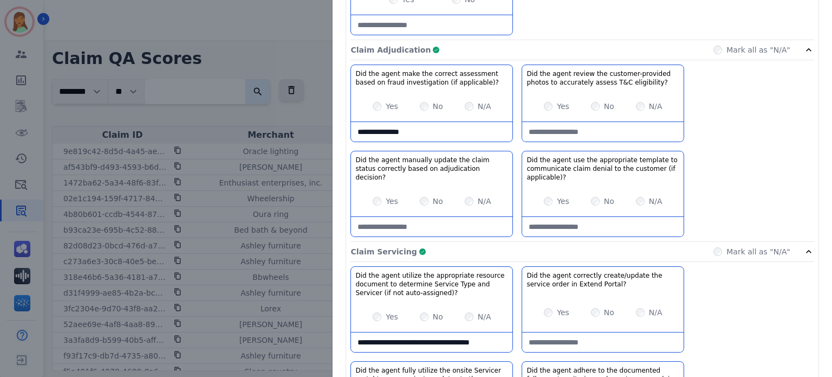 This screenshot has height=377, width=832. What do you see at coordinates (603, 78) in the screenshot?
I see `h3: Did the agent review the customer-provided photos to accurately assess T&C eligibility?` at bounding box center [603, 78].